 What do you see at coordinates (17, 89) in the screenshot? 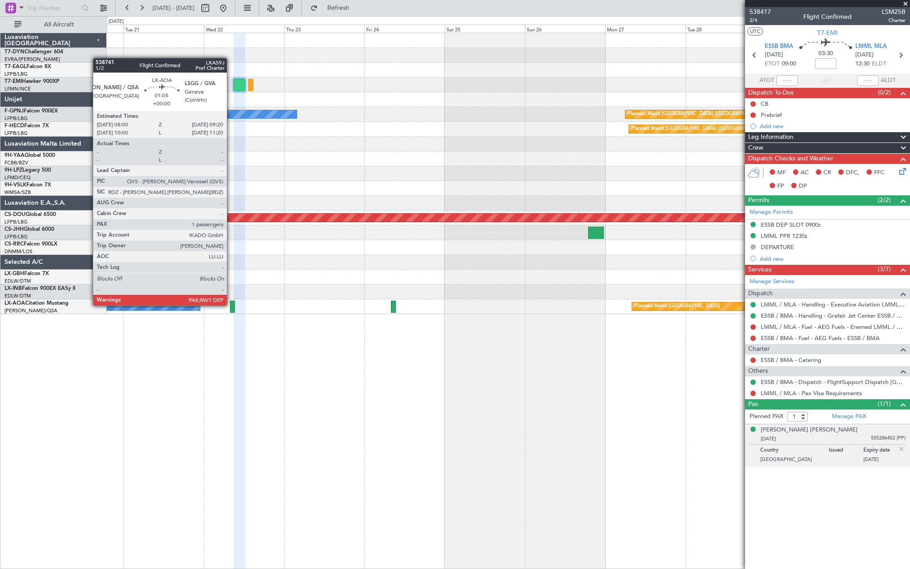
I see `a: LFMN/NCE` at bounding box center [17, 89].